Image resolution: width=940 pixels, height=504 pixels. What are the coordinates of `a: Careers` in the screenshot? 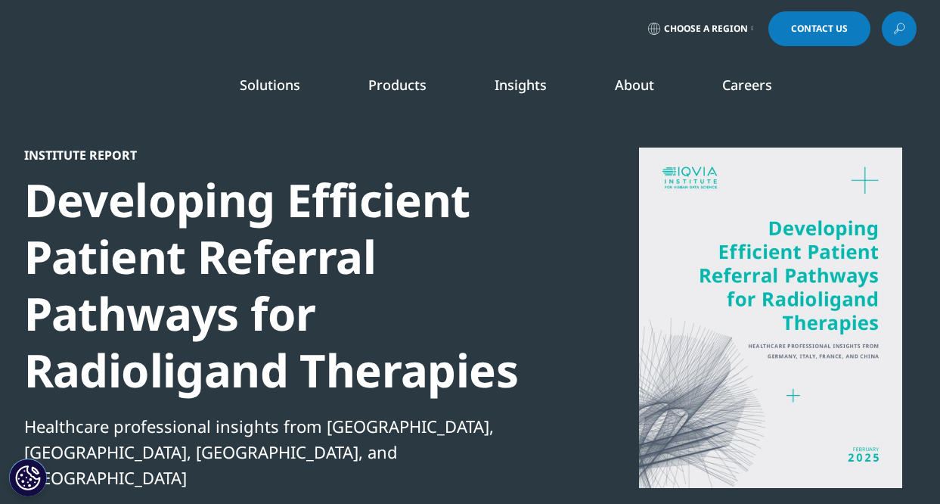 It's located at (747, 85).